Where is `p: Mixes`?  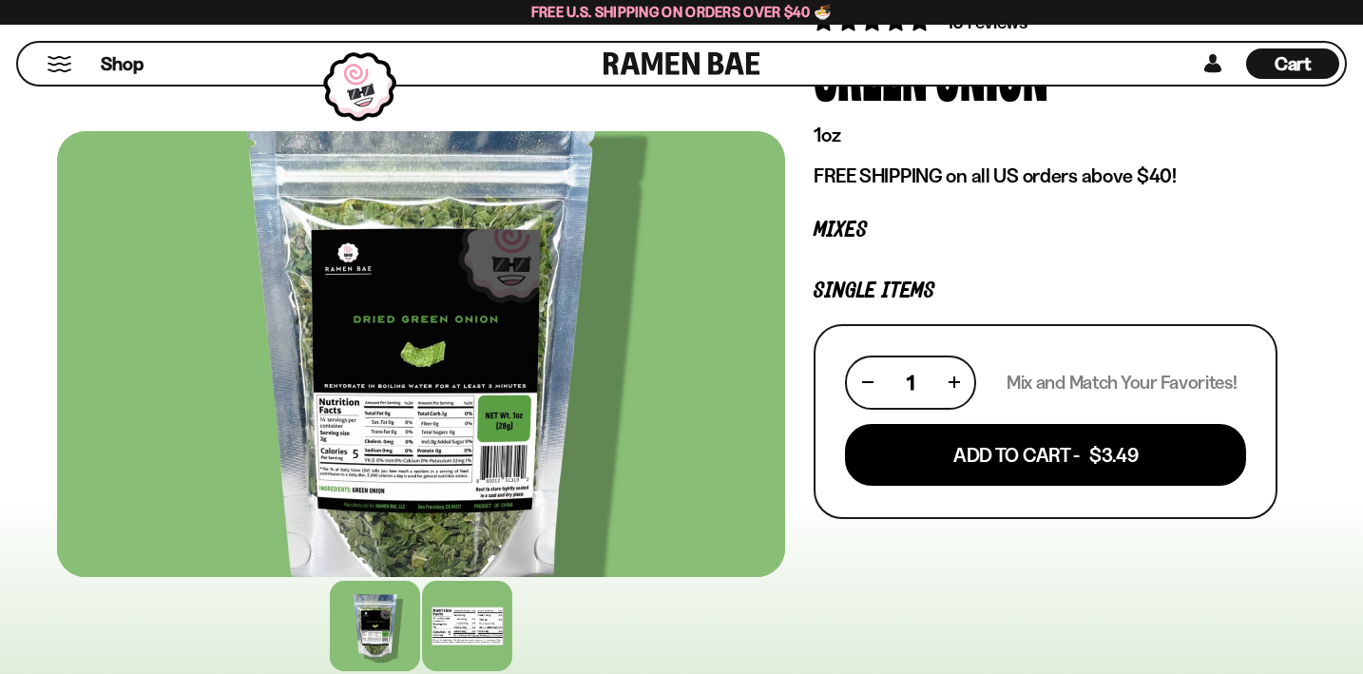 p: Mixes is located at coordinates (1045, 230).